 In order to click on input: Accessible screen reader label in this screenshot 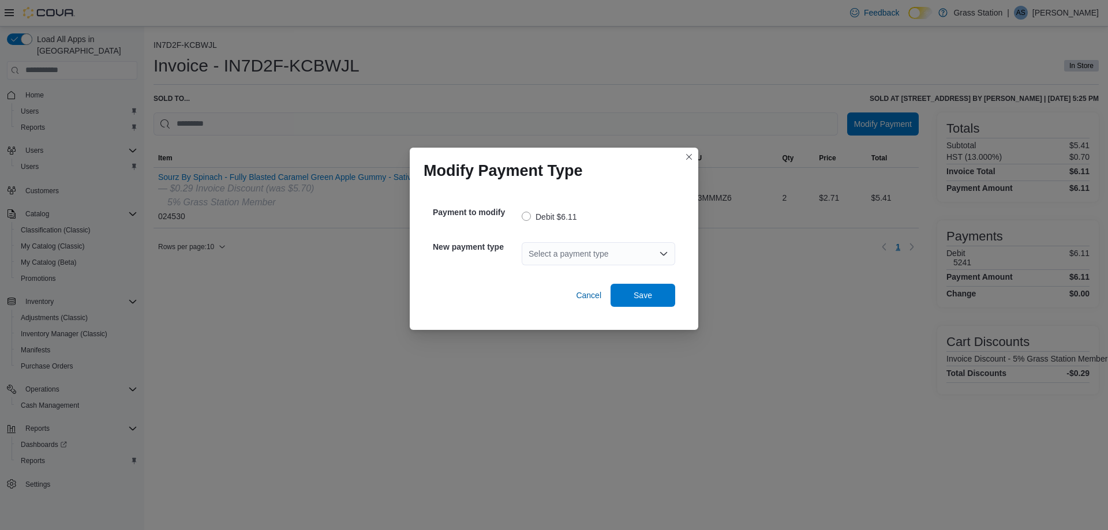, I will do `click(529, 254)`.